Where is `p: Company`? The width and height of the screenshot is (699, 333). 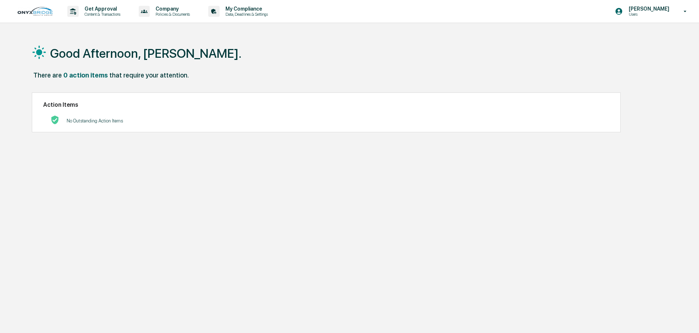 p: Company is located at coordinates (172, 9).